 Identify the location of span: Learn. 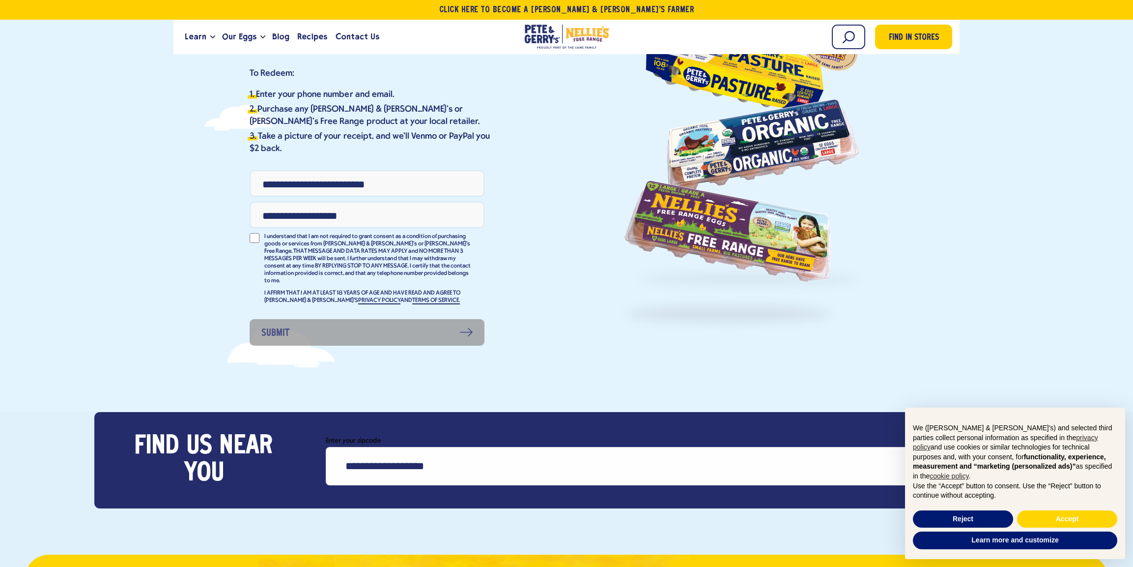
(196, 36).